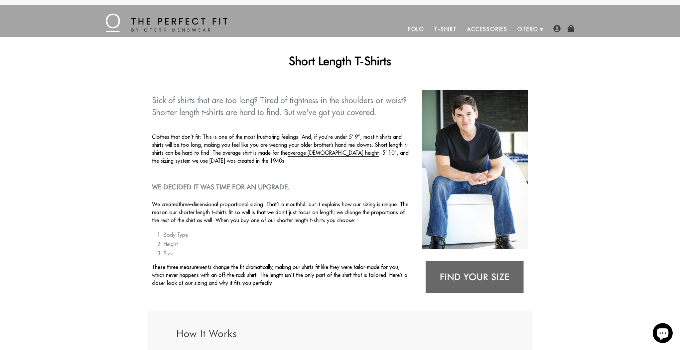 The width and height of the screenshot is (680, 350). Describe the element at coordinates (475, 278) in the screenshot. I see `a: Find your size: tshirts for short guys` at that location.